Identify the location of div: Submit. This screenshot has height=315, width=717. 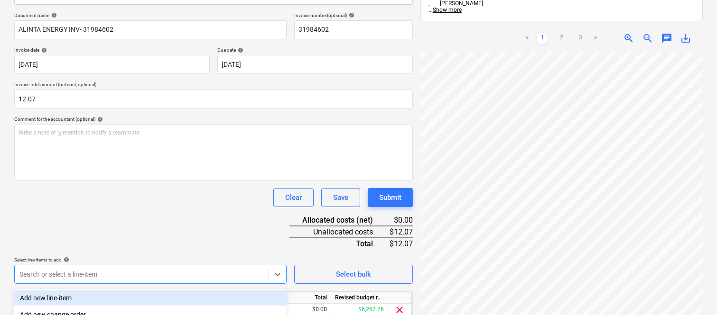
(390, 198).